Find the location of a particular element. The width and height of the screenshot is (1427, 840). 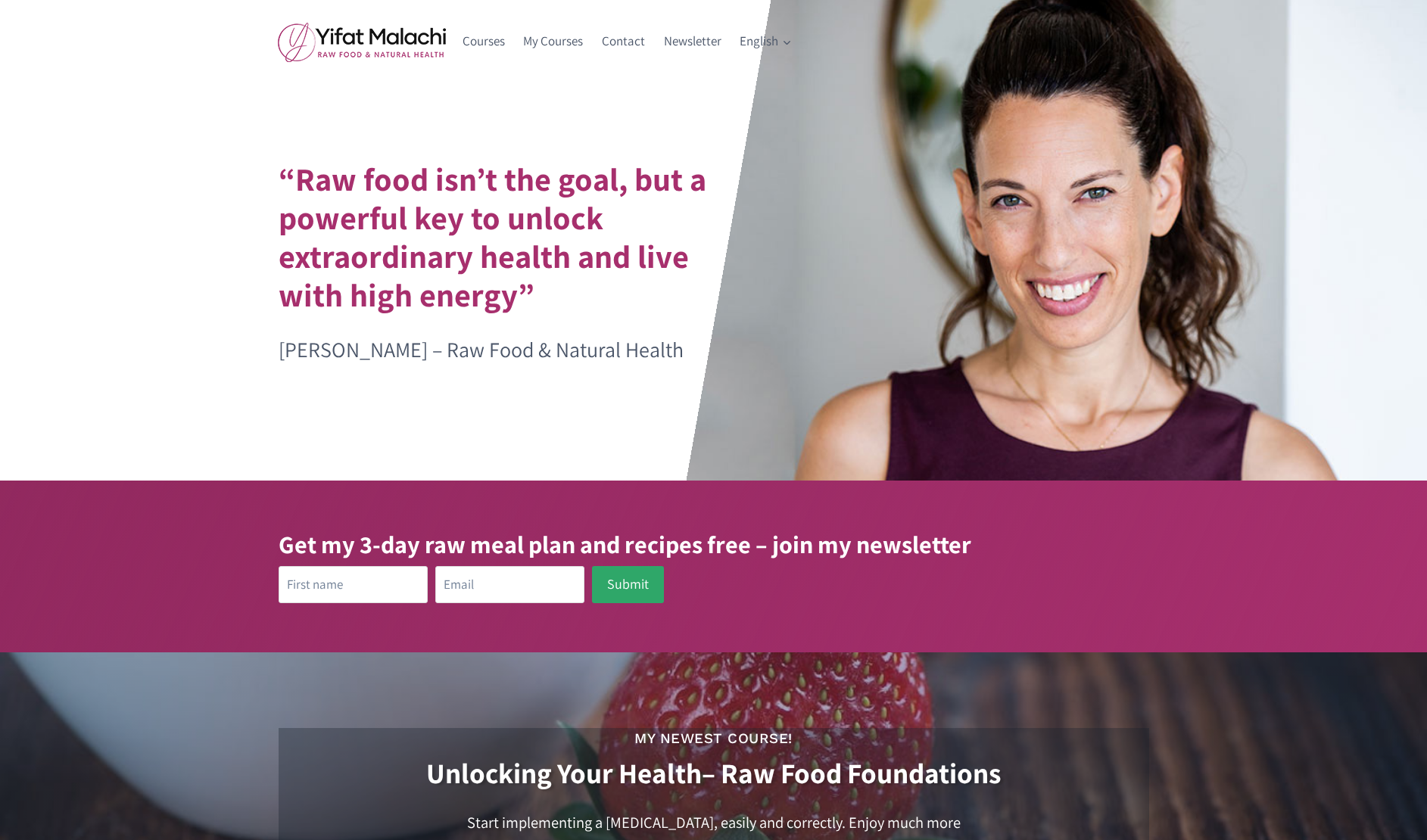

button: Submit is located at coordinates (627, 584).